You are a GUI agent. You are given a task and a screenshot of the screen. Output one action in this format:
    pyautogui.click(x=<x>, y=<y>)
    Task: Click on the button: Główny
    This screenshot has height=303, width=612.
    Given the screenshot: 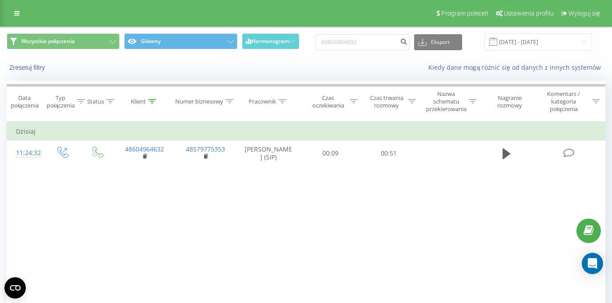 What is the action you would take?
    pyautogui.click(x=181, y=41)
    